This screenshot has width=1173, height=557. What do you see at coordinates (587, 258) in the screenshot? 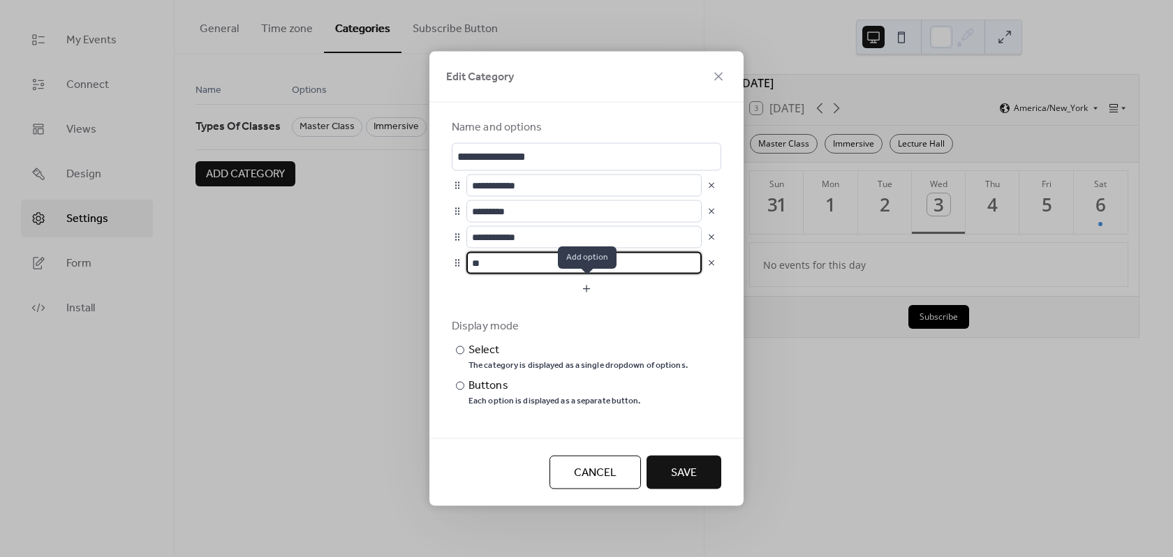
I see `span: Add option` at bounding box center [587, 258].